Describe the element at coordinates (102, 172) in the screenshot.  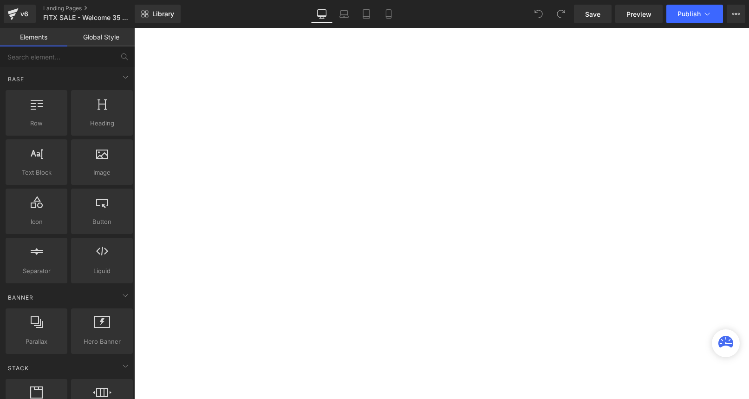
I see `span: Image` at that location.